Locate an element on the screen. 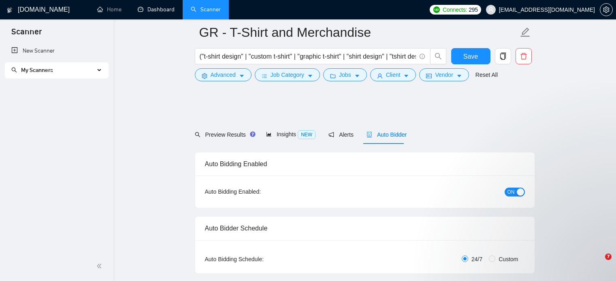 This screenshot has height=281, width=616. button: settingAdvancedcaret-down is located at coordinates (223, 75).